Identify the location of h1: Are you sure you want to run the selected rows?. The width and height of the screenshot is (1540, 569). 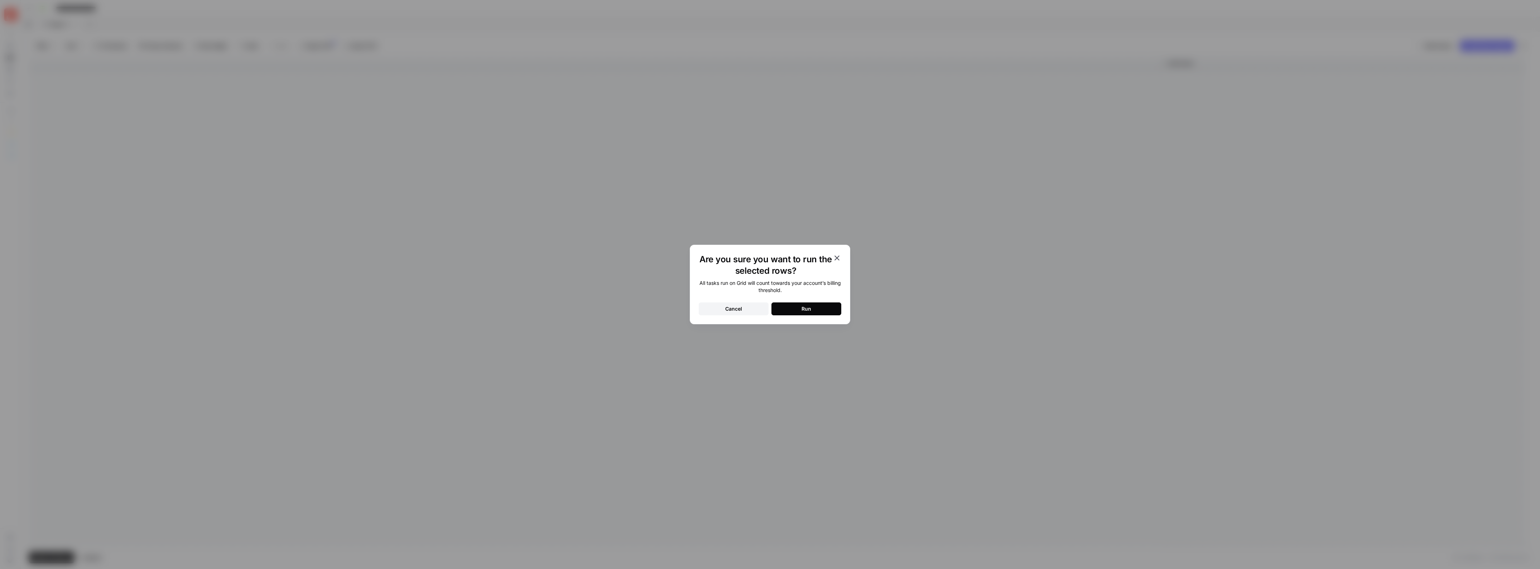
(766, 265).